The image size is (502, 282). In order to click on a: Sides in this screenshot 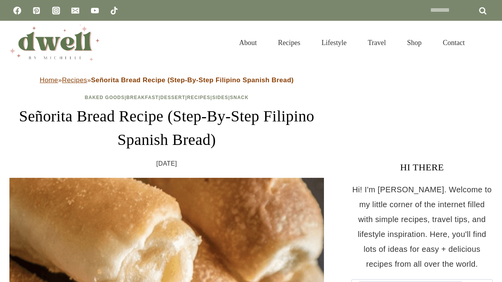, I will do `click(220, 98)`.